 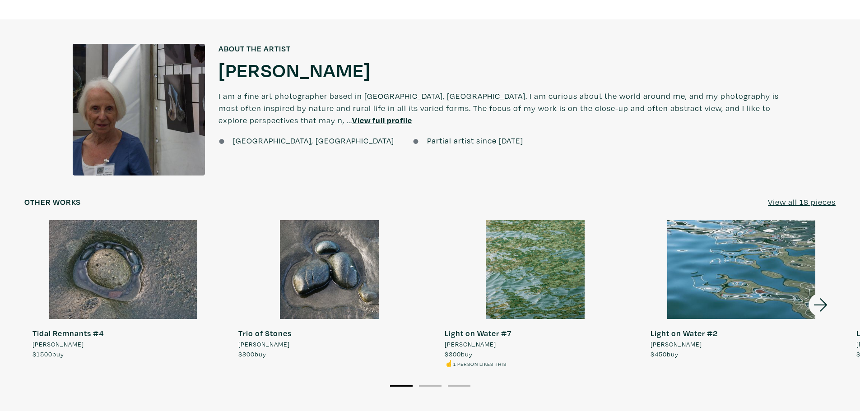 What do you see at coordinates (503, 49) in the screenshot?
I see `h6: About the artist` at bounding box center [503, 49].